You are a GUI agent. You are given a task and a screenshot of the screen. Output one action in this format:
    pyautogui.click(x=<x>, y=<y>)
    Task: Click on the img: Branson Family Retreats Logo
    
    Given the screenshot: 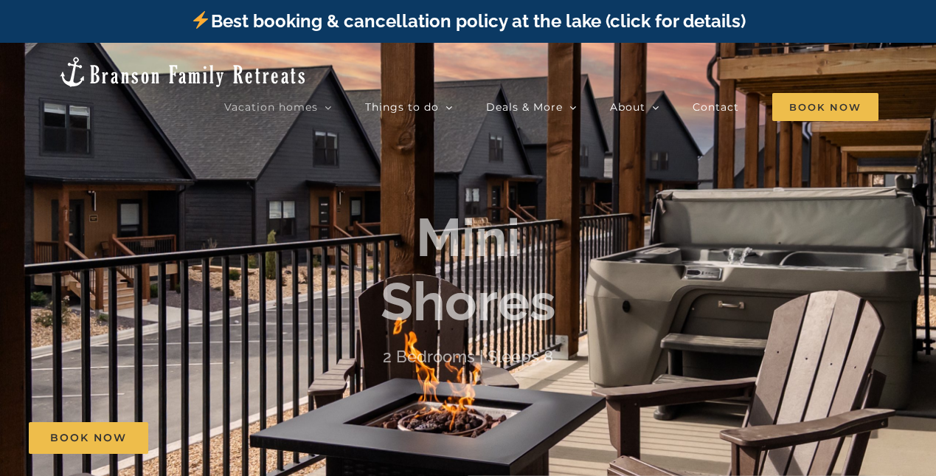 What is the action you would take?
    pyautogui.click(x=182, y=72)
    